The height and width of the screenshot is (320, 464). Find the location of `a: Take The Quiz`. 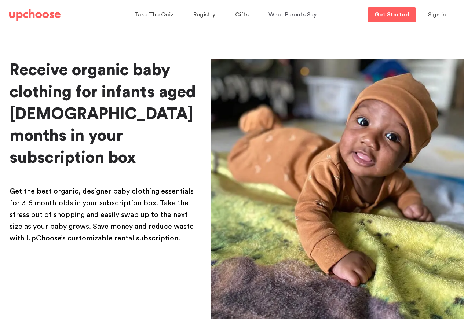

a: Take The Quiz is located at coordinates (155, 15).